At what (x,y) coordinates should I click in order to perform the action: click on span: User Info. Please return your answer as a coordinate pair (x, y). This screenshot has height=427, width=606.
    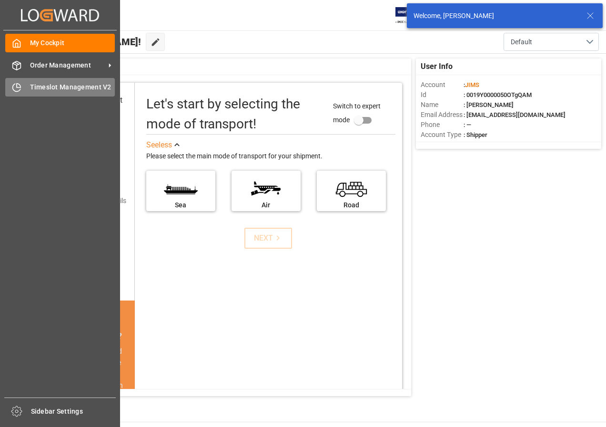
    Looking at the image, I should click on (436, 67).